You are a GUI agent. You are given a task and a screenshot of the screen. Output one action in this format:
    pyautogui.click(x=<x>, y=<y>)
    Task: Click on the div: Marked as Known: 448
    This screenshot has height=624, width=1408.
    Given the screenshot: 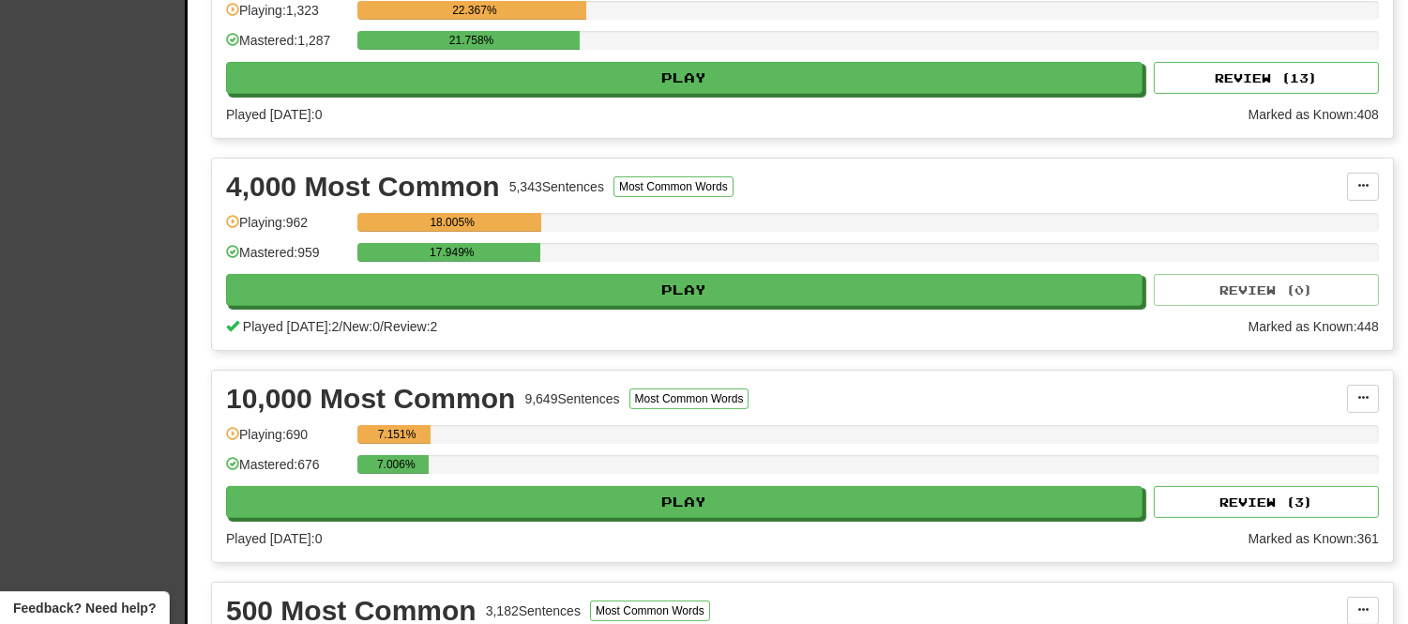 What is the action you would take?
    pyautogui.click(x=1313, y=326)
    